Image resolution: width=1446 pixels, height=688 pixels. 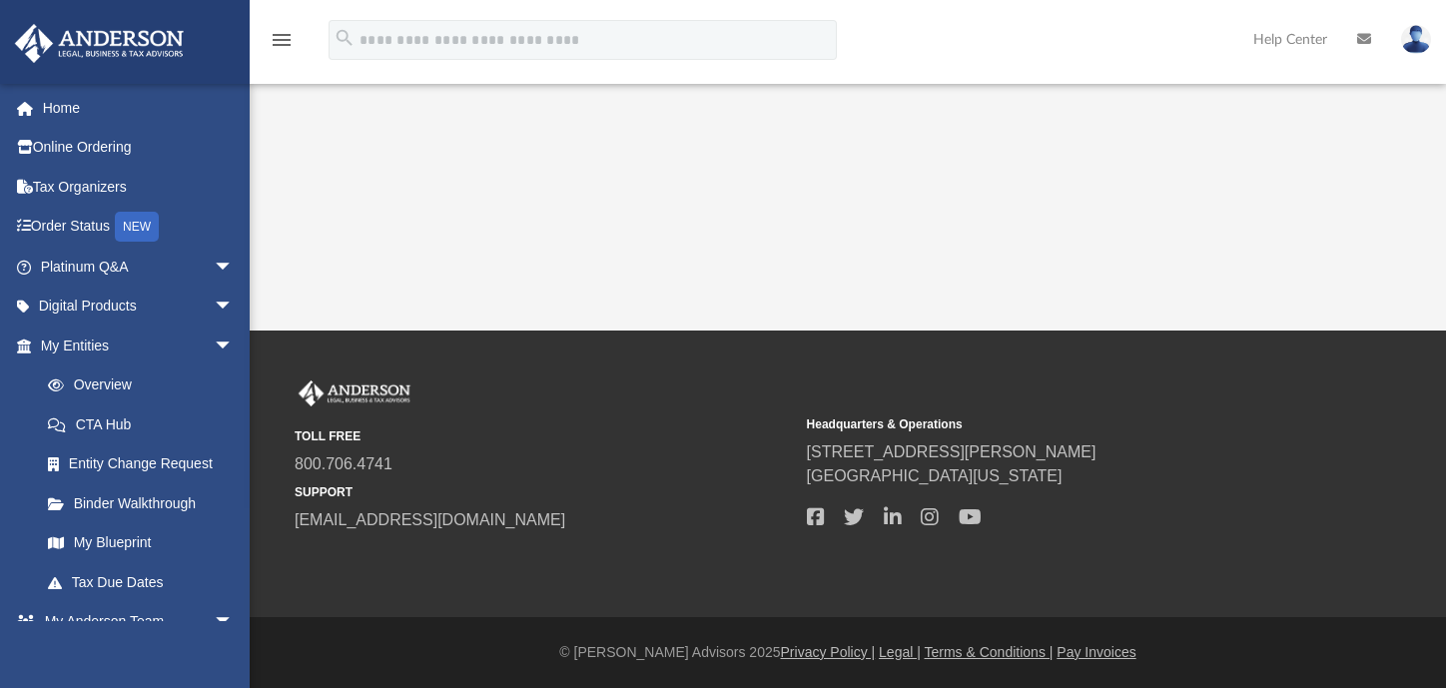 I want to click on a: My Anderson Teamarrow_drop_down, so click(x=134, y=622).